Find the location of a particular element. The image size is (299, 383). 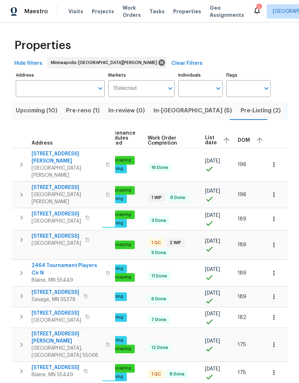

span: Upcoming (10) is located at coordinates (37, 111).